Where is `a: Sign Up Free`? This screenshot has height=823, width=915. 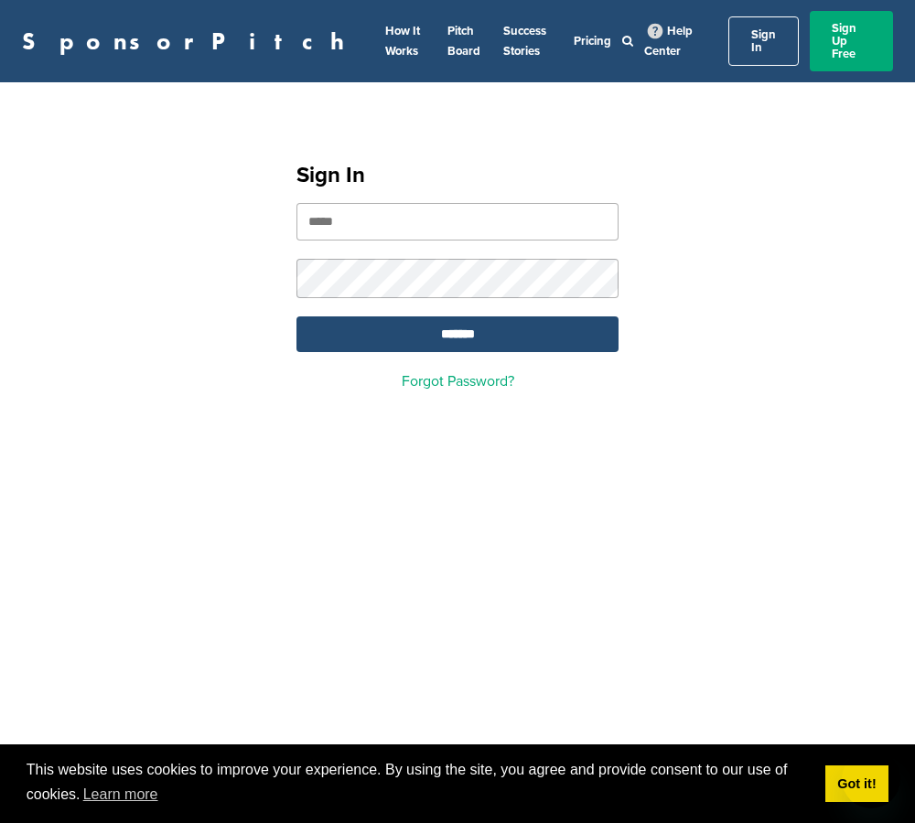 a: Sign Up Free is located at coordinates (851, 41).